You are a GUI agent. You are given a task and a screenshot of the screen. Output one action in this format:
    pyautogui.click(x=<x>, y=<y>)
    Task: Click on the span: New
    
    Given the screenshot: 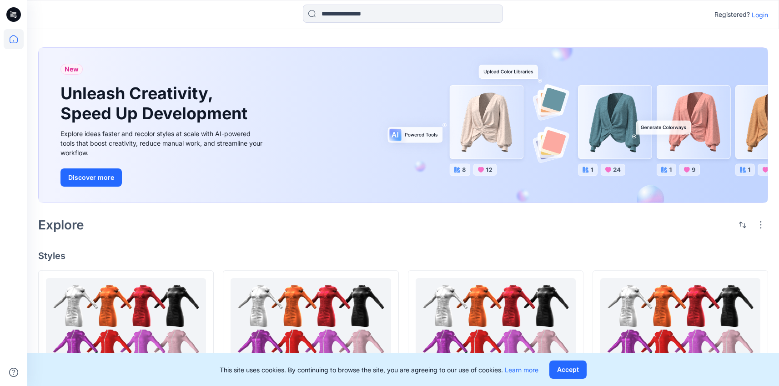 What is the action you would take?
    pyautogui.click(x=71, y=69)
    